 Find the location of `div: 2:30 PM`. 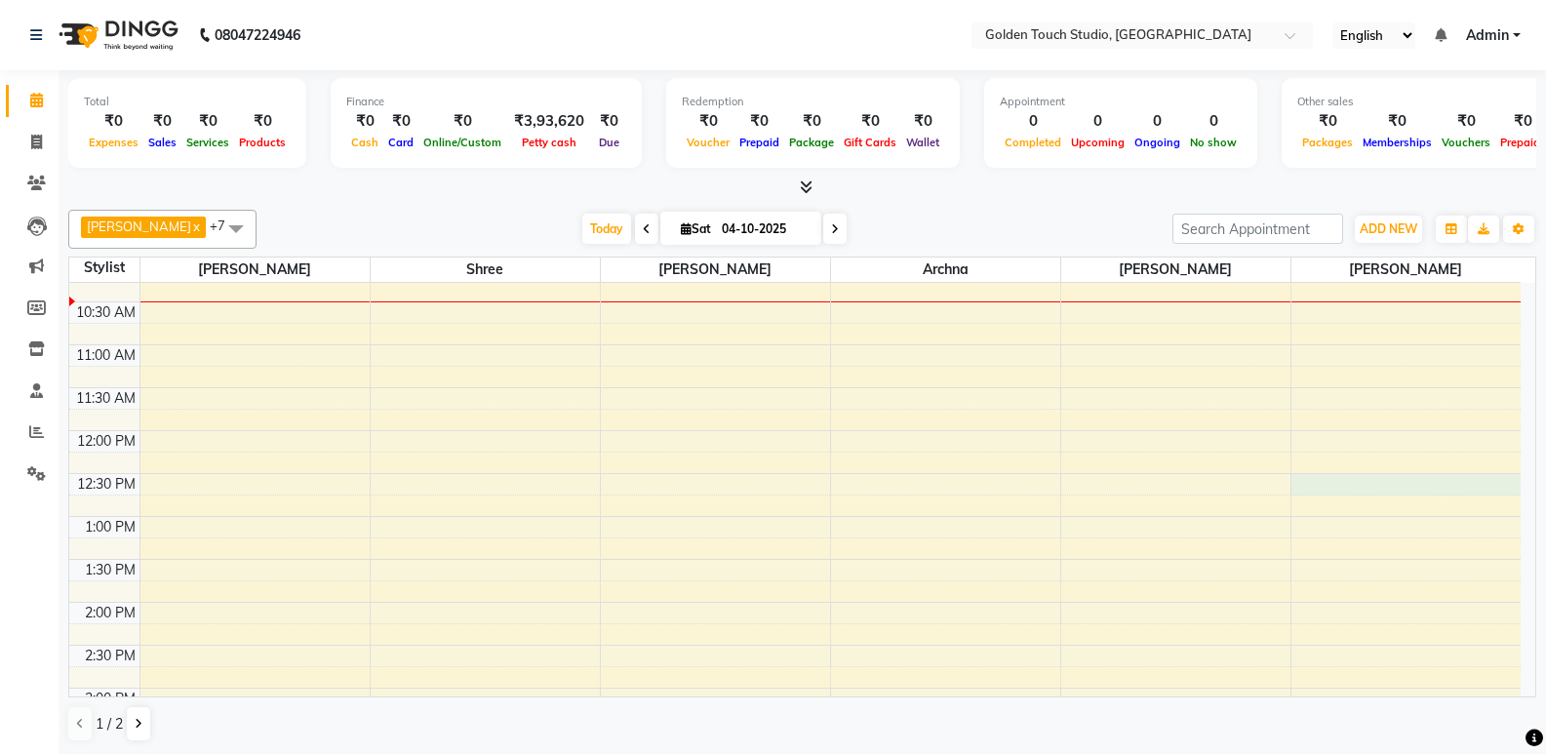

div: 2:30 PM is located at coordinates (110, 655).